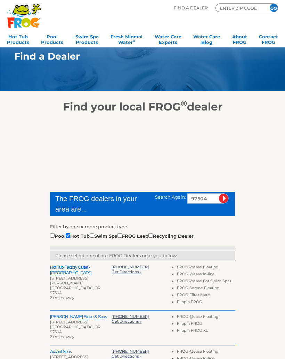 The width and height of the screenshot is (285, 359). Describe the element at coordinates (171, 197) in the screenshot. I see `span: Search Again:` at that location.